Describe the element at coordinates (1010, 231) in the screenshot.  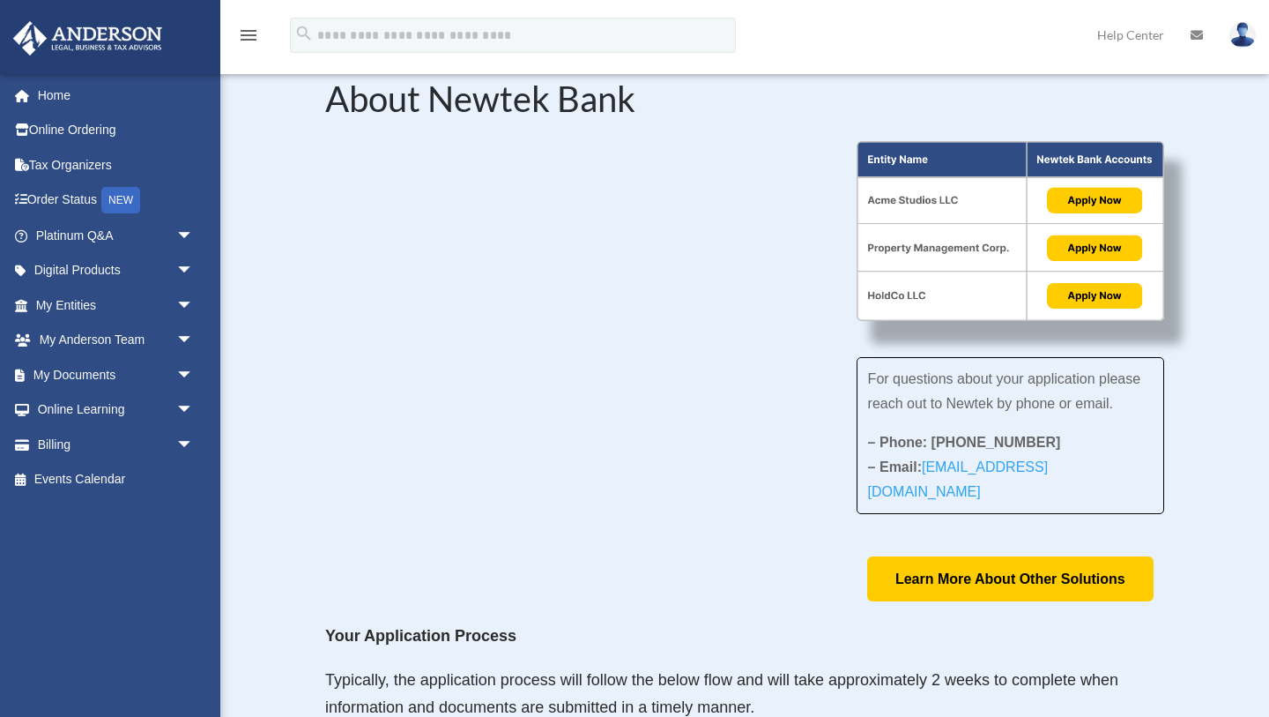
I see `img: About Partnership Graphic (3)` at that location.